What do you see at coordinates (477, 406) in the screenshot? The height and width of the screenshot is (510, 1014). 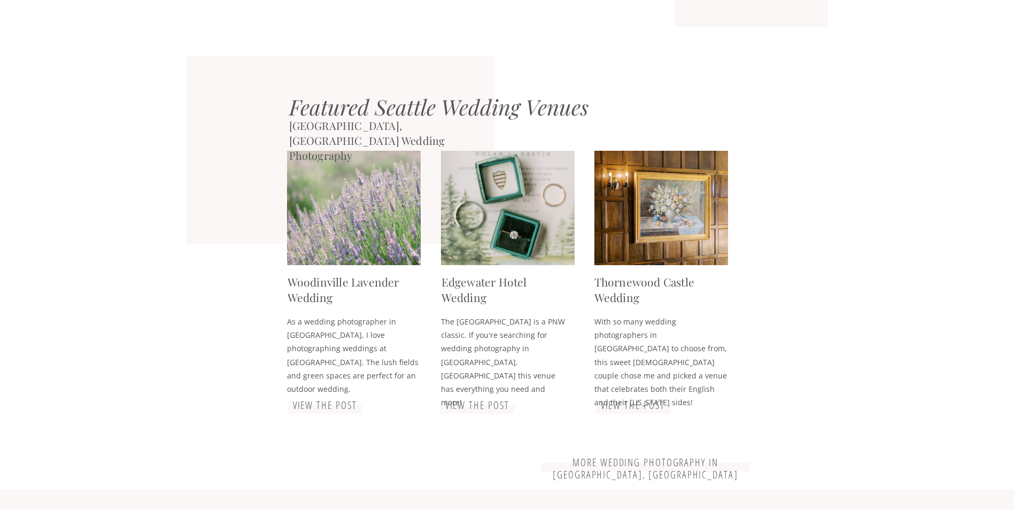 I see `h3: view the post` at bounding box center [477, 406].